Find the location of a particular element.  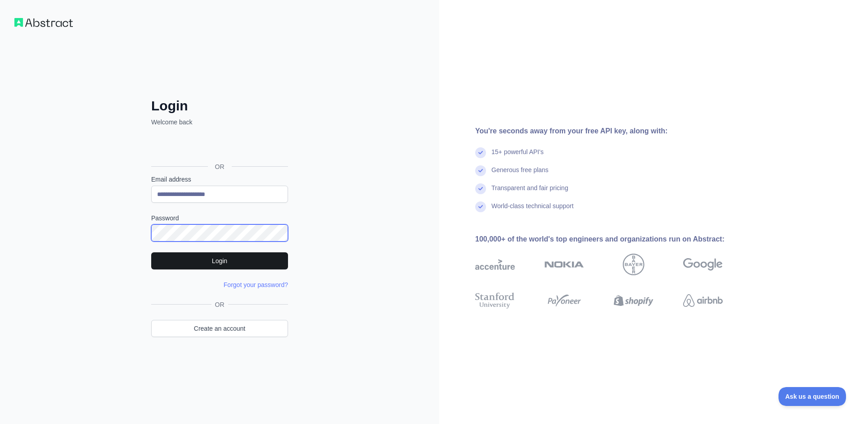

label: Password is located at coordinates (220, 218).